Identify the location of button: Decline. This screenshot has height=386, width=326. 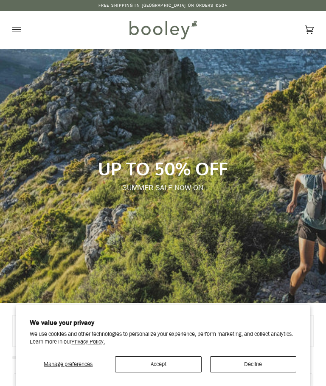
(253, 364).